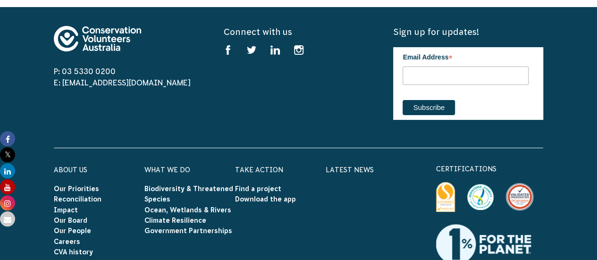 The width and height of the screenshot is (597, 260). Describe the element at coordinates (84, 71) in the screenshot. I see `a: P: 03 5330 0200` at that location.